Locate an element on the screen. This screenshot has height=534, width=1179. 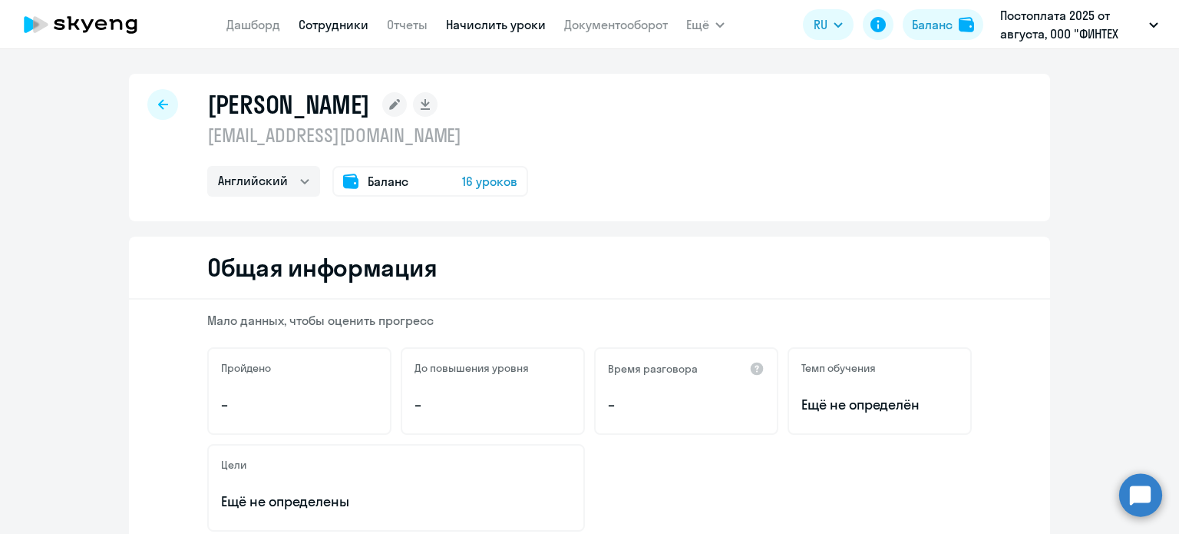
p: Постоплата 2025 от августа, ООО "ФИНТЕХ СЕРВИС" is located at coordinates (1072, 25).